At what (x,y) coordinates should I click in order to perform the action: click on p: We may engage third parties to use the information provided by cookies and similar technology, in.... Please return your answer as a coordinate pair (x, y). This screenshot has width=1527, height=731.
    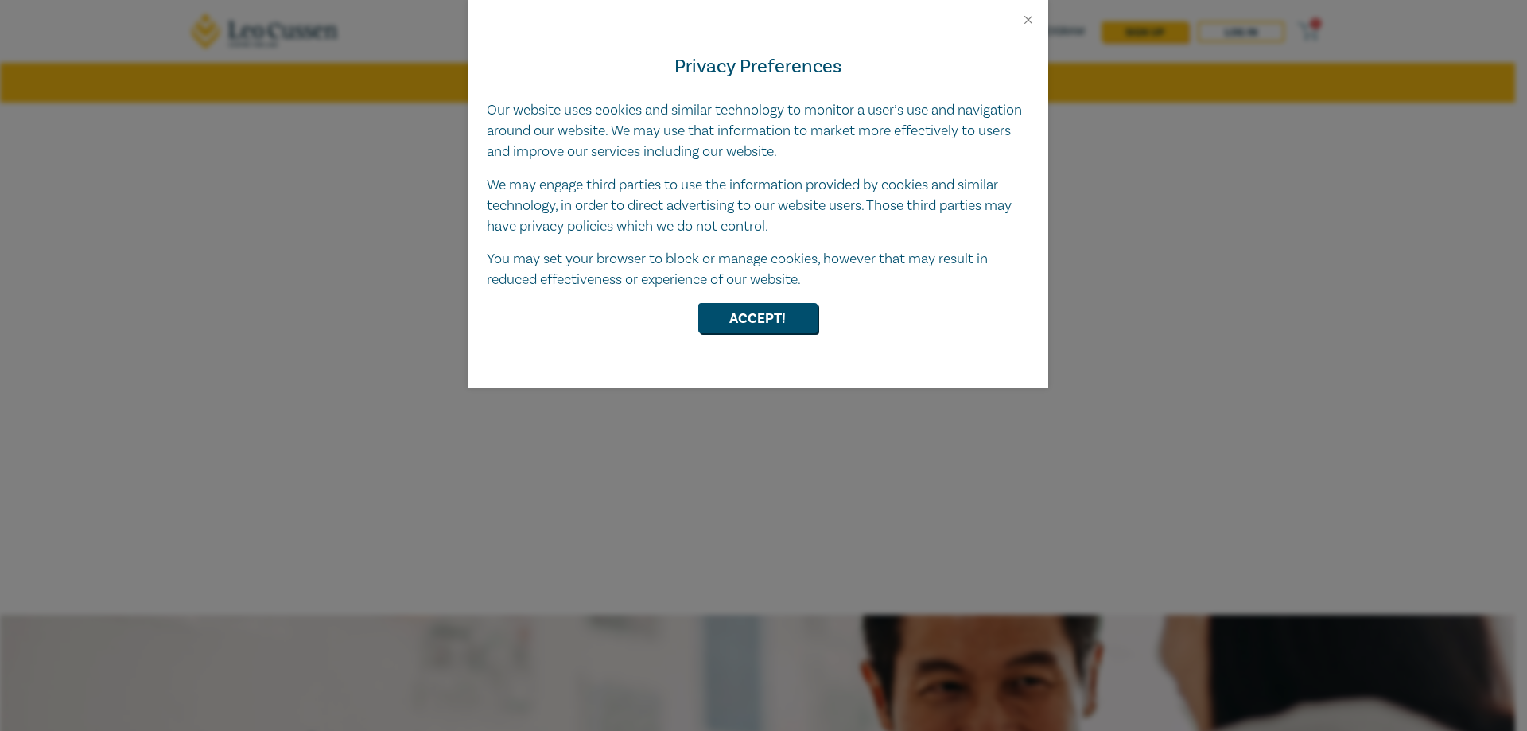
    Looking at the image, I should click on (758, 206).